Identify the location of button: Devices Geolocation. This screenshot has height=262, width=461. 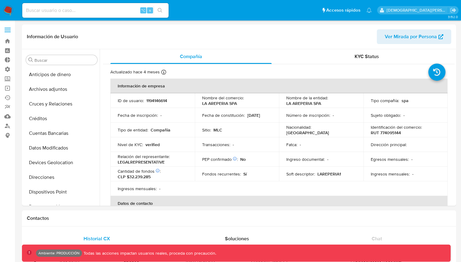
(62, 162).